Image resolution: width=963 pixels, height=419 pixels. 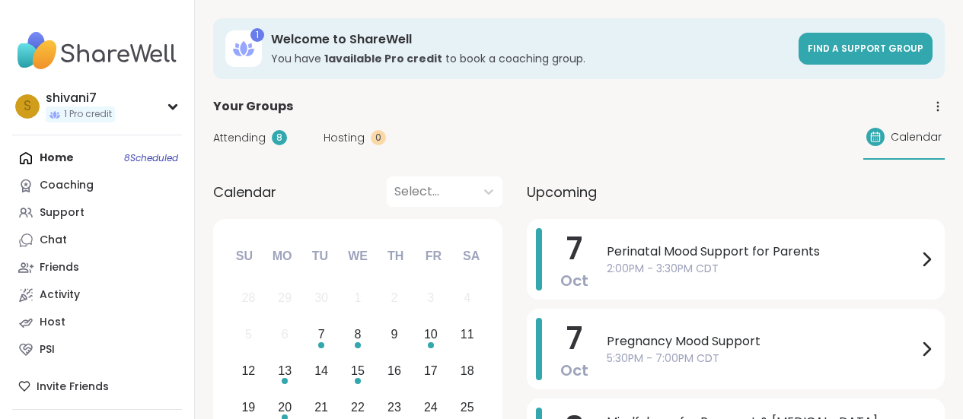 I want to click on span: 5:30PM - 7:00PM CDT, so click(x=762, y=358).